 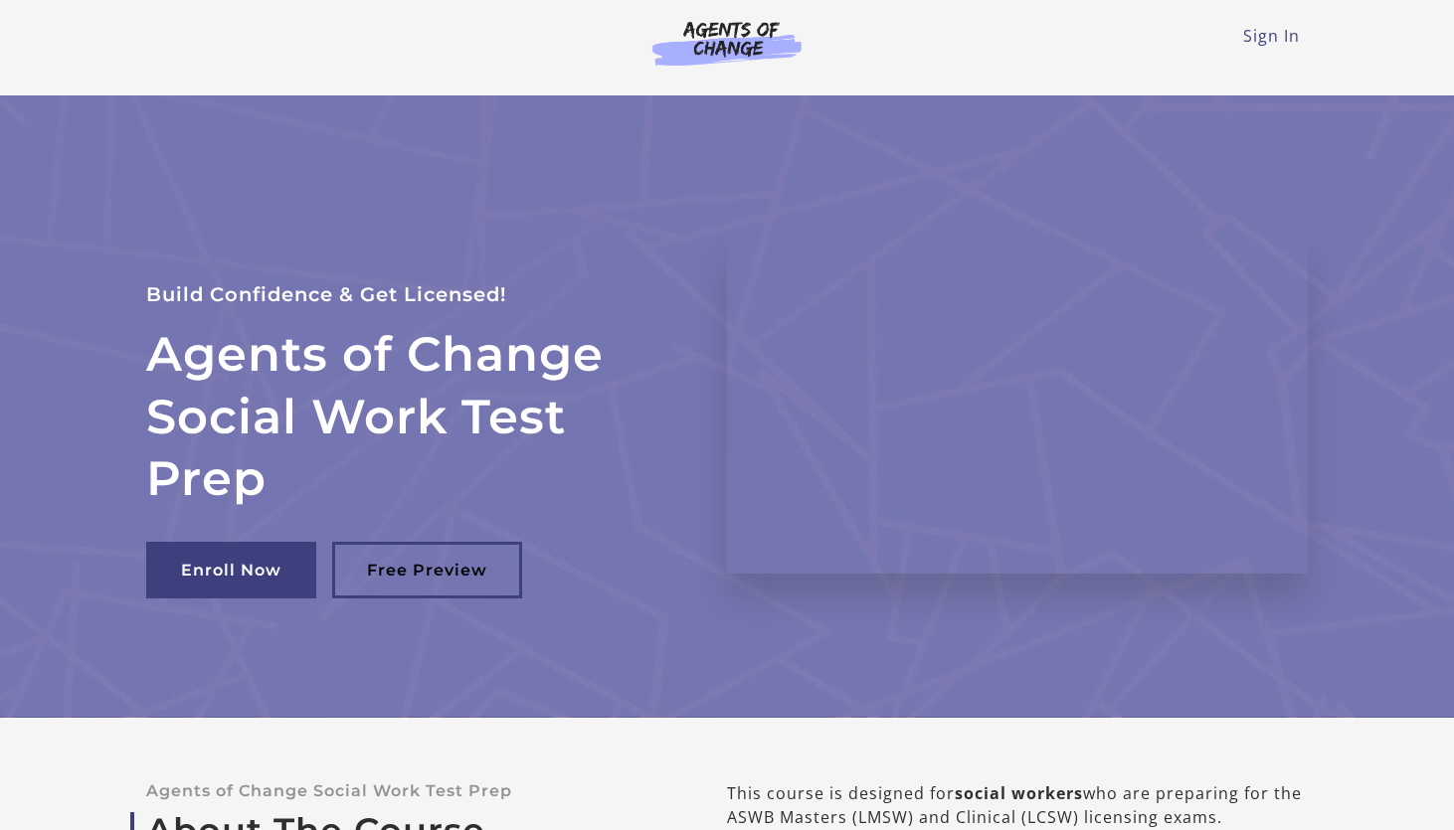 I want to click on h2: Agents of Change Social Work Test Prep, so click(x=413, y=416).